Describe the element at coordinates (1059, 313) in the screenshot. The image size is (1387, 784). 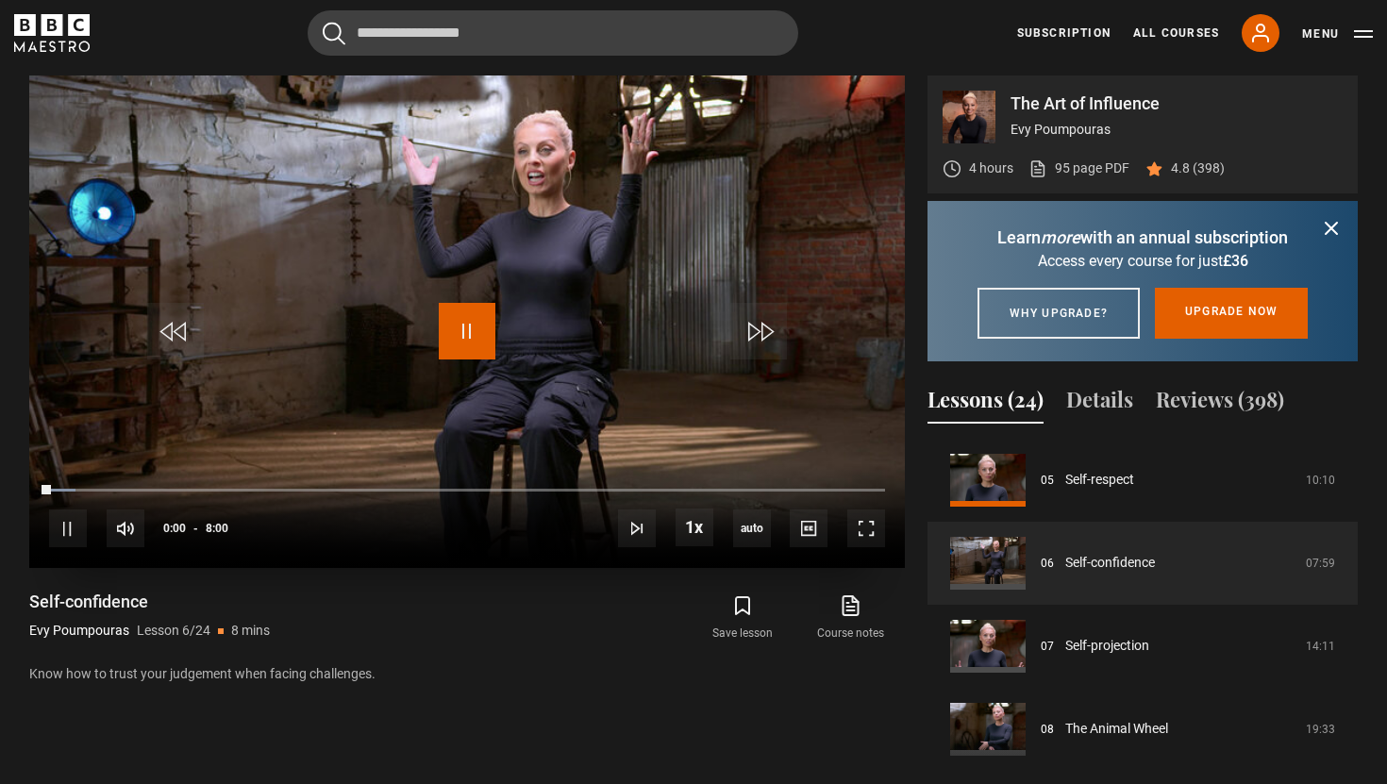
I see `a: Why upgrade?` at that location.